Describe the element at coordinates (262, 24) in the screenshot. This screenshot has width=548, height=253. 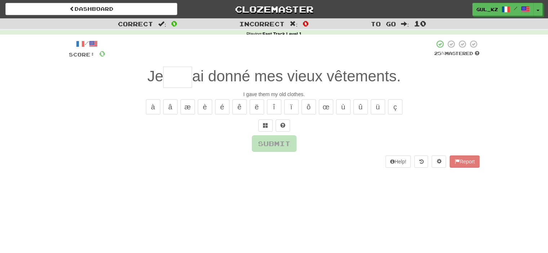
I see `span: Incorrect` at that location.